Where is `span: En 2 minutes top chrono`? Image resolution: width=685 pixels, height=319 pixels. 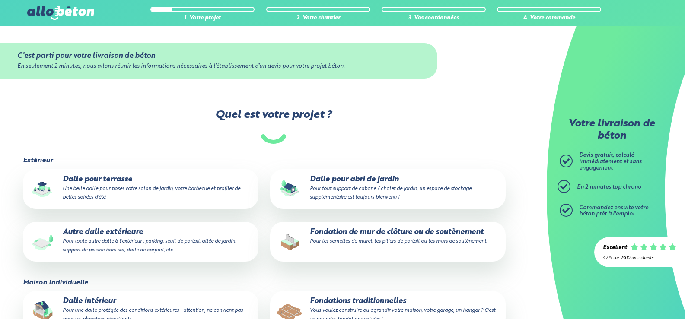 span: En 2 minutes top chrono is located at coordinates (609, 187).